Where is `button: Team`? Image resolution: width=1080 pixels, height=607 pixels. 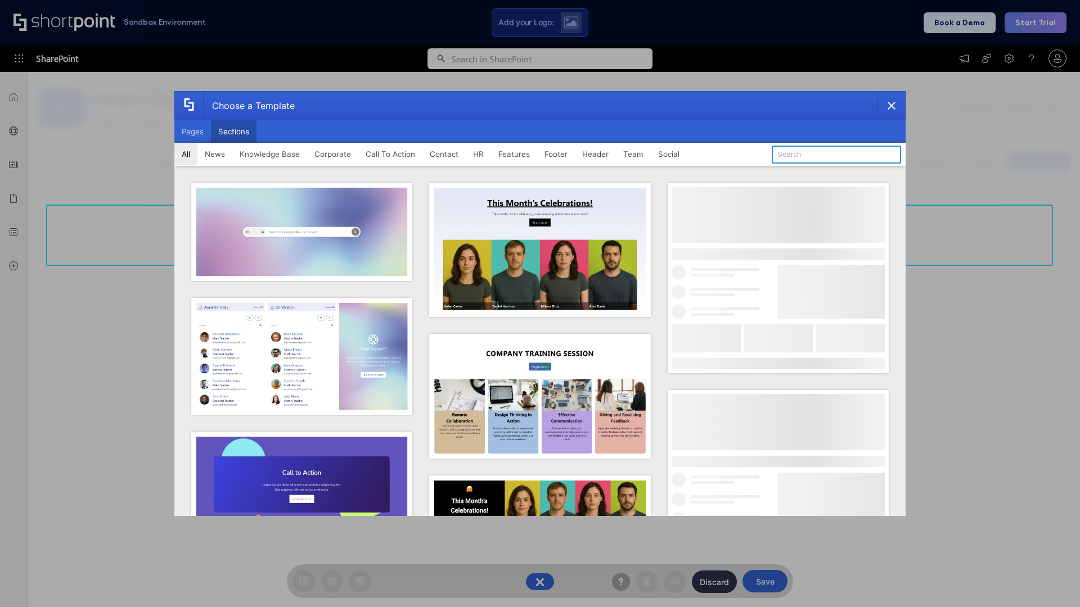 button: Team is located at coordinates (633, 154).